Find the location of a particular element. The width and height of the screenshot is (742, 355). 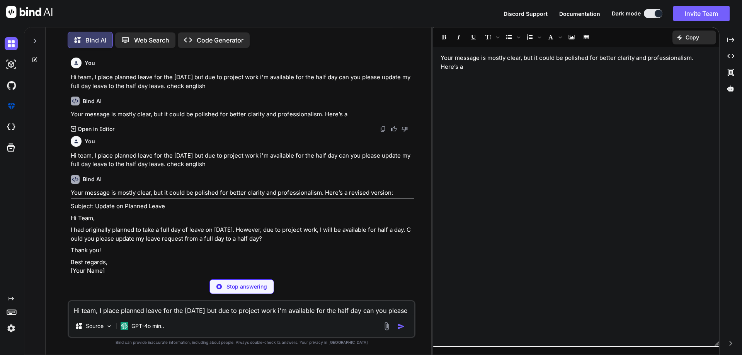

span: Insert table is located at coordinates (586, 37).